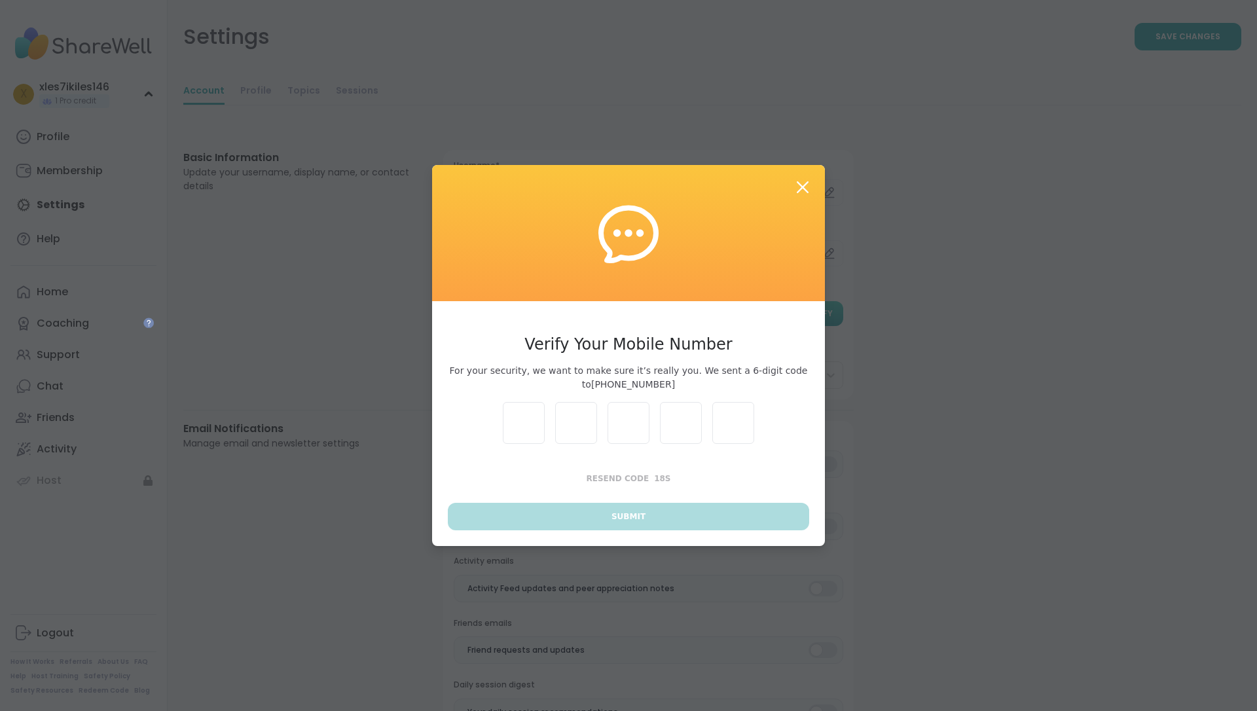 The image size is (1257, 711). I want to click on span: Submit, so click(629, 517).